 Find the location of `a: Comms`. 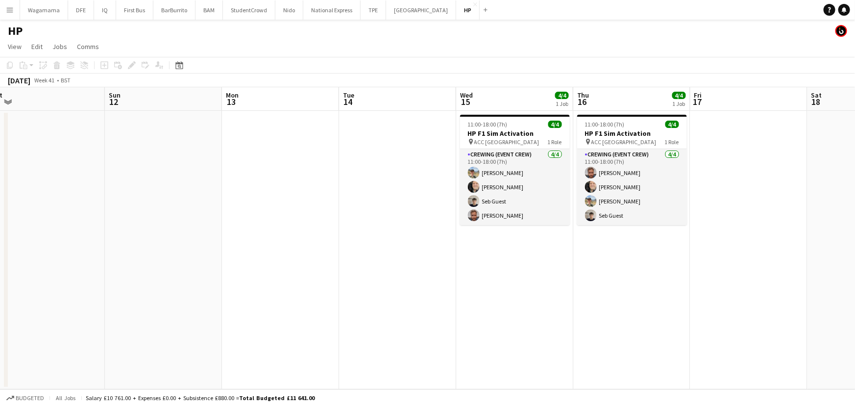

a: Comms is located at coordinates (88, 47).